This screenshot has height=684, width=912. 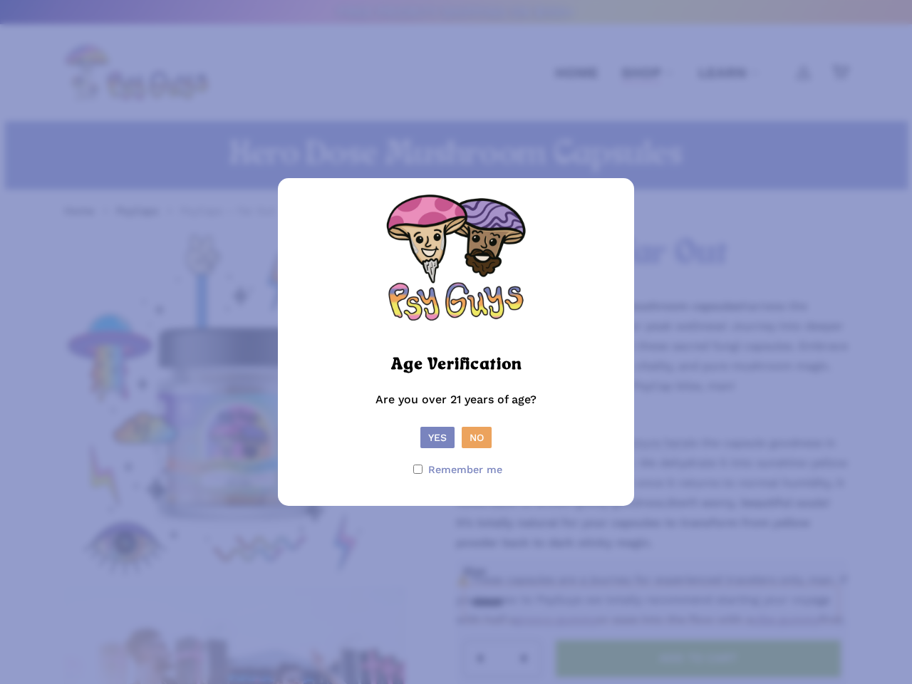 What do you see at coordinates (437, 437) in the screenshot?
I see `button: Yes` at bounding box center [437, 437].